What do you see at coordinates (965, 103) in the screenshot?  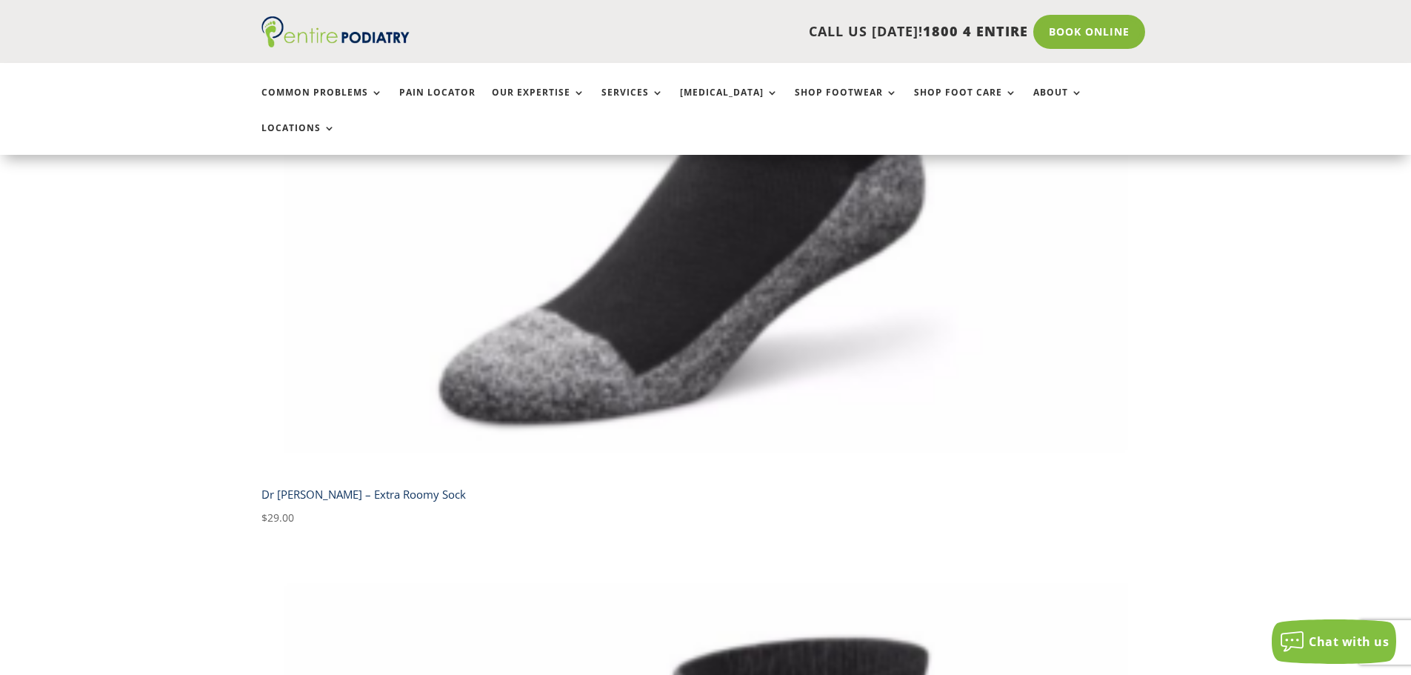 I see `a: Shop Foot Care` at bounding box center [965, 103].